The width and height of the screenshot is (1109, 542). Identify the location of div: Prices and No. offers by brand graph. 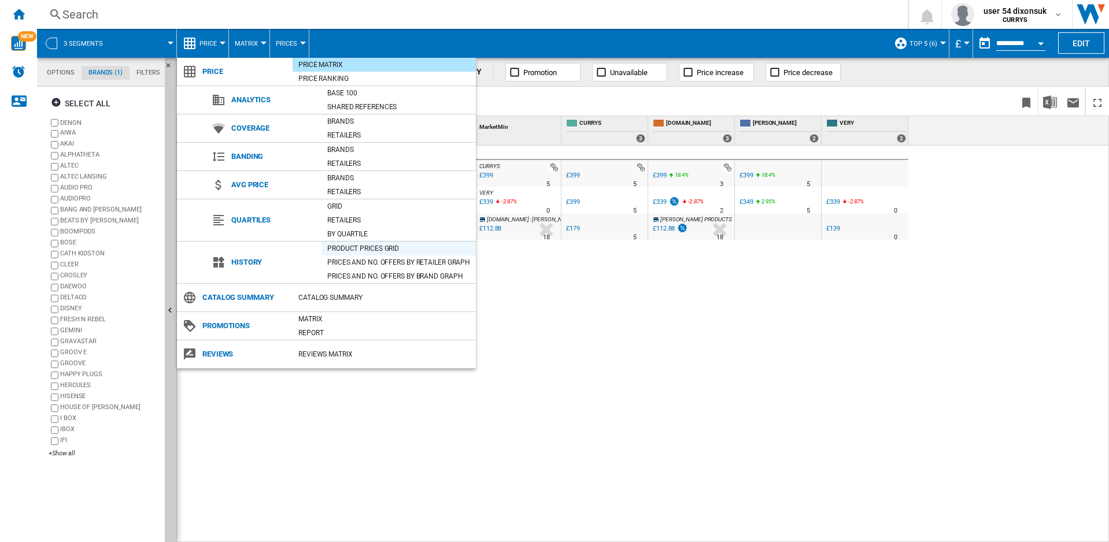
(398, 276).